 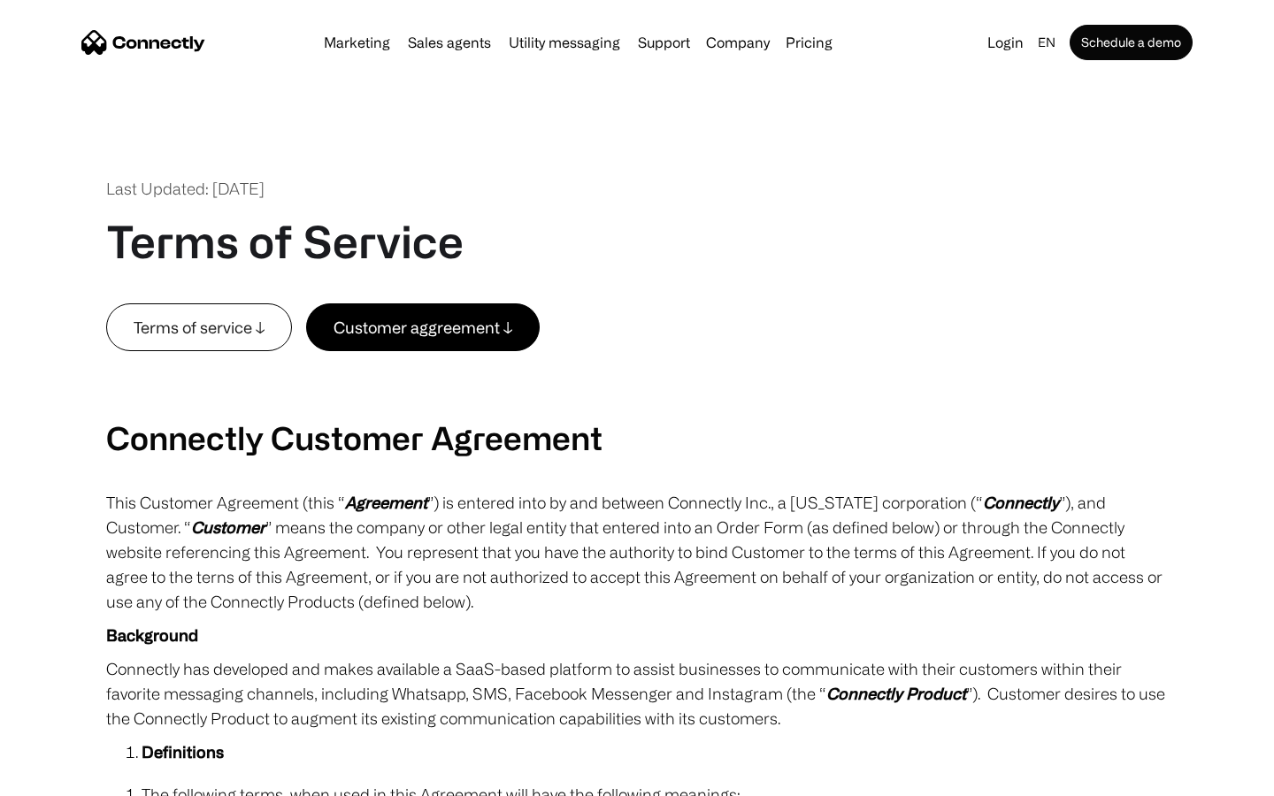 I want to click on div: en, so click(x=1046, y=42).